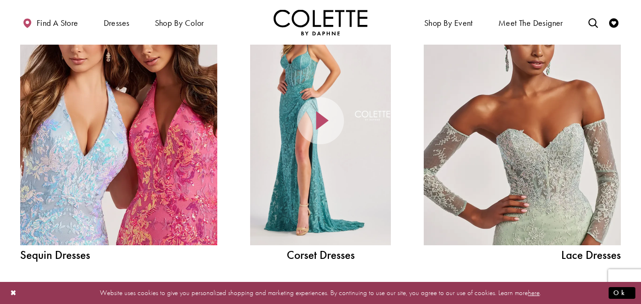 Image resolution: width=641 pixels, height=304 pixels. I want to click on a: here, so click(533, 292).